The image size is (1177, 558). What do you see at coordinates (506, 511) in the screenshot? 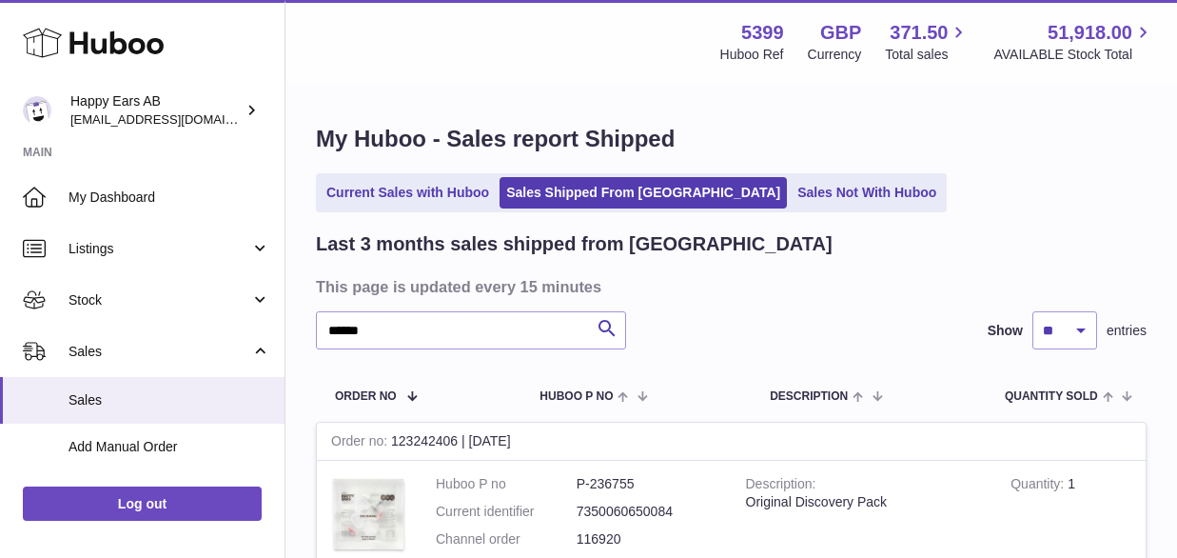
I see `dt: Current identifier` at bounding box center [506, 511].